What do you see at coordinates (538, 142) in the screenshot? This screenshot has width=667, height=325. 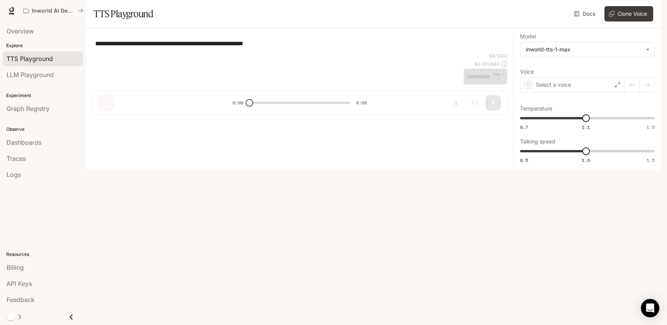 I see `p: Talking speed` at bounding box center [538, 142].